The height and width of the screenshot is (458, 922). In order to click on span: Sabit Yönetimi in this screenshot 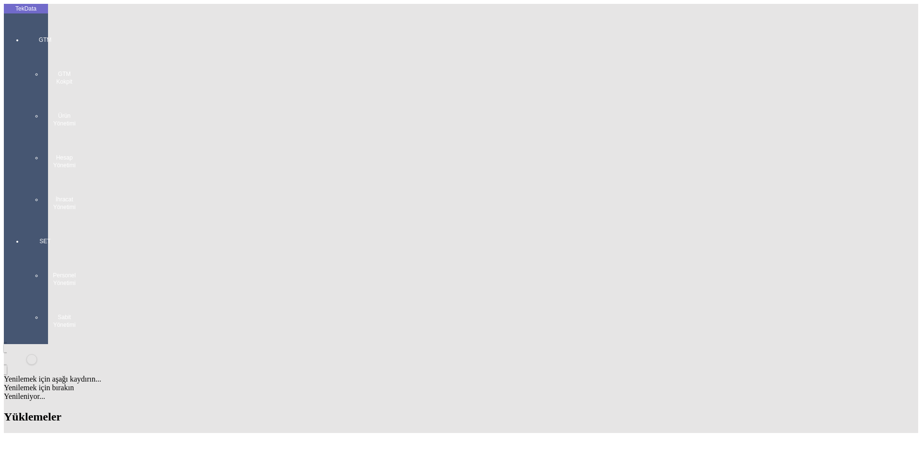, I will do `click(64, 321)`.